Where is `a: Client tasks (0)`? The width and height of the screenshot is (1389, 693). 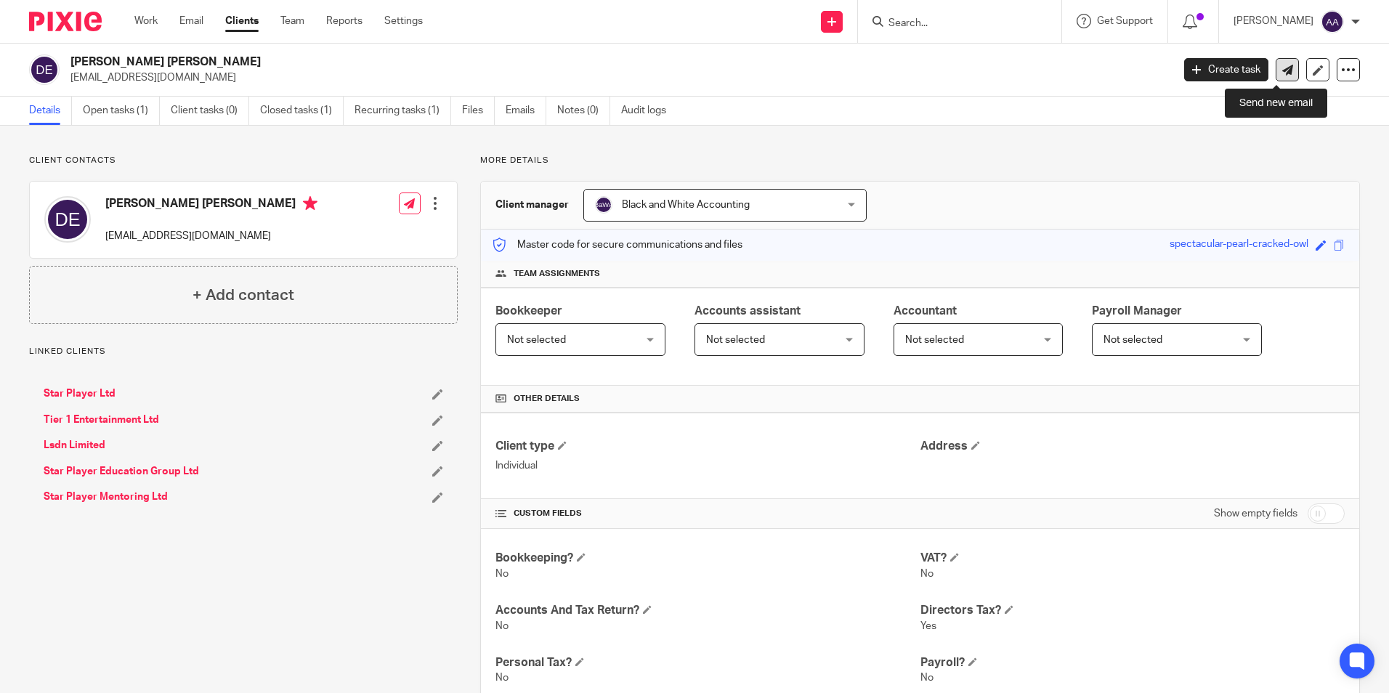 a: Client tasks (0) is located at coordinates (210, 110).